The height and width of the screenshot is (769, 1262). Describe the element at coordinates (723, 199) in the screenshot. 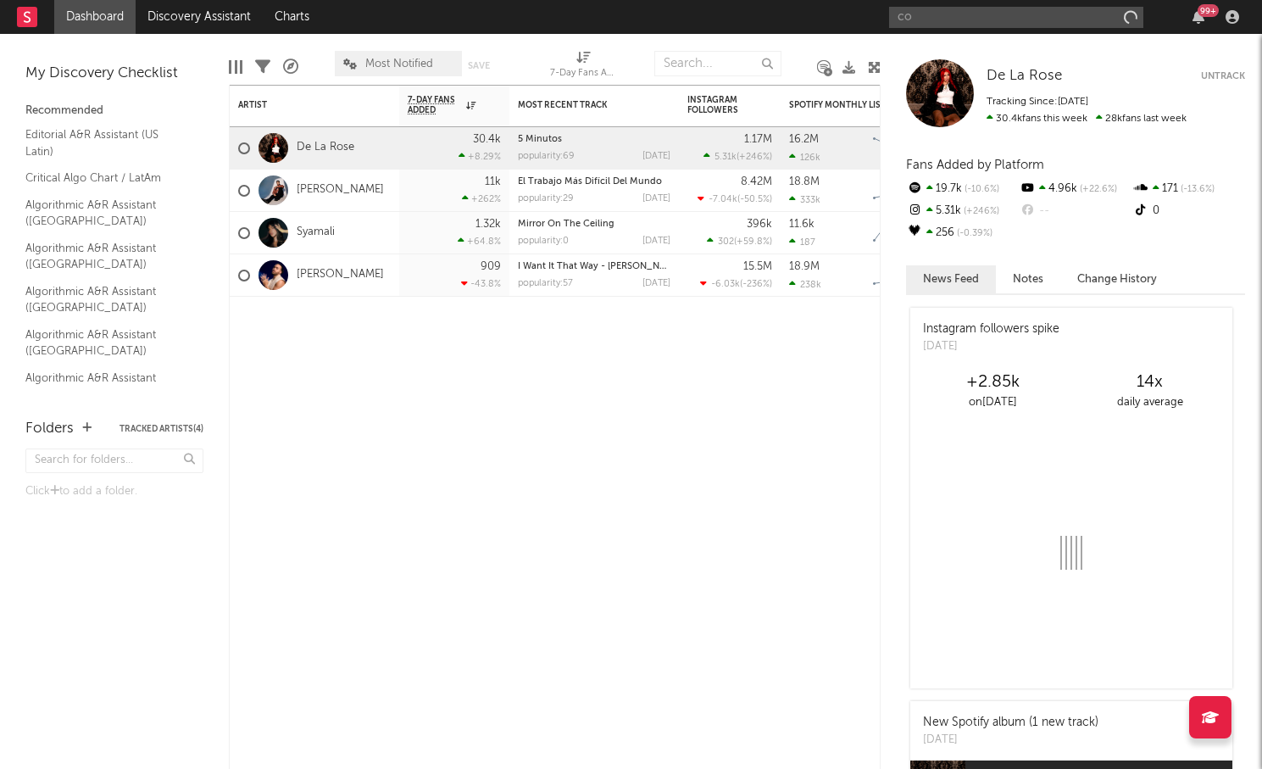

I see `span: -7.04k` at that location.